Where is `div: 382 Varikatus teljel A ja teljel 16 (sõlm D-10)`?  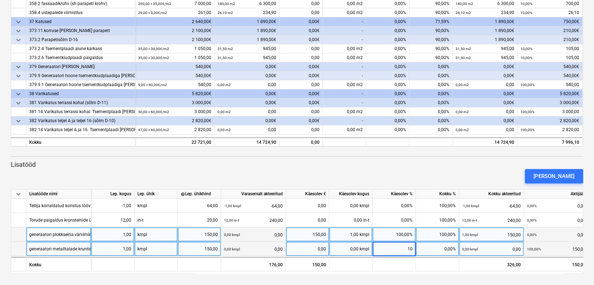
div: 382 Varikatus teljel A ja teljel 16 (sõlm D-10) is located at coordinates (80, 121).